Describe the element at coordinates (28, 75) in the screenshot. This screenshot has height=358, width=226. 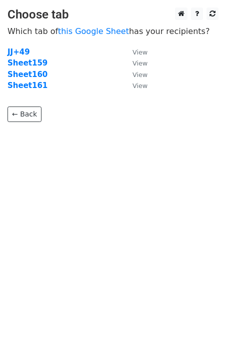
I see `strong: Sheet160` at that location.